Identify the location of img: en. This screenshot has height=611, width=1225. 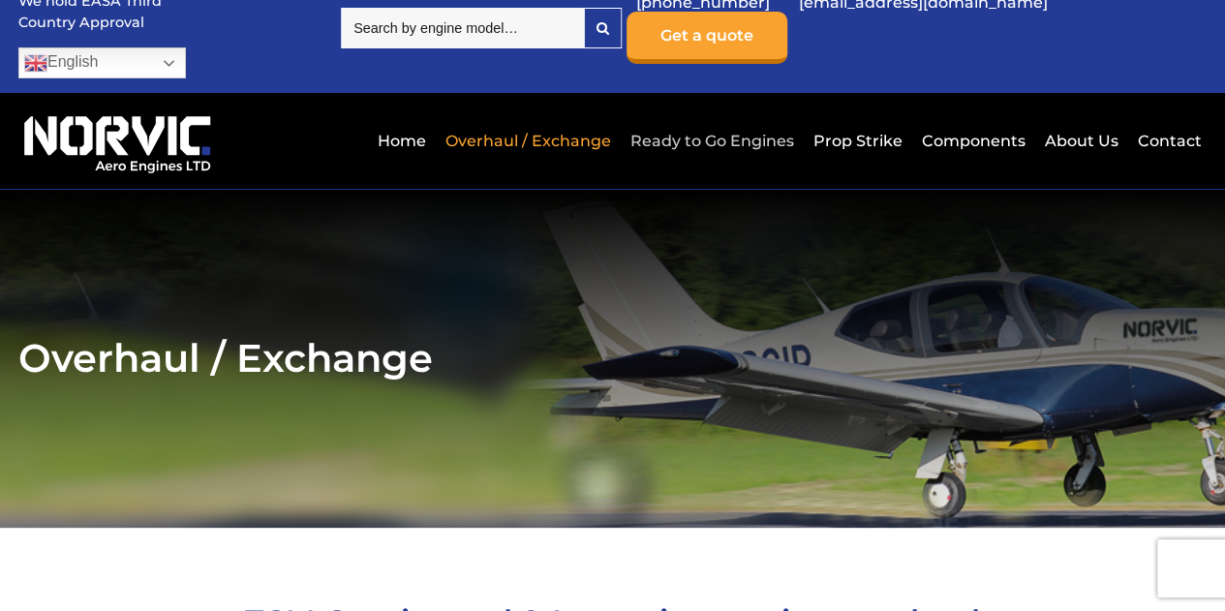
(36, 63).